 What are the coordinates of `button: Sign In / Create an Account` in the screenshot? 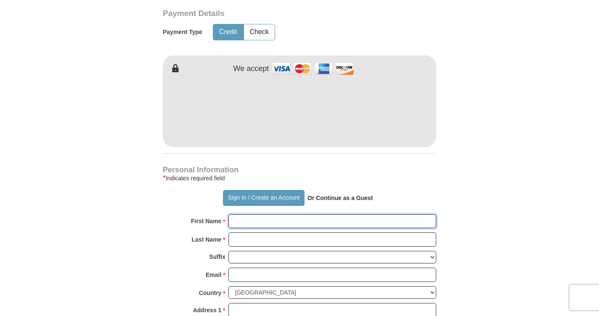 It's located at (263, 198).